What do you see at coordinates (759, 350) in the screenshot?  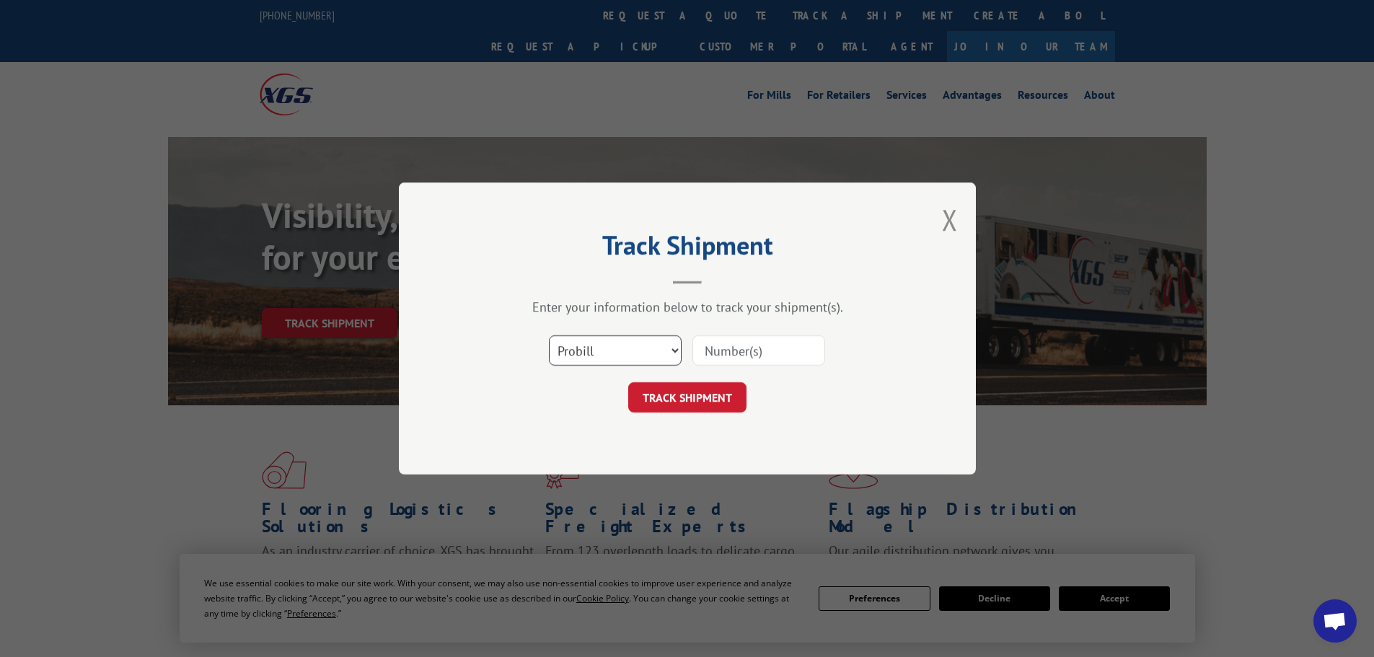 I see `input: Number(s)` at bounding box center [759, 350].